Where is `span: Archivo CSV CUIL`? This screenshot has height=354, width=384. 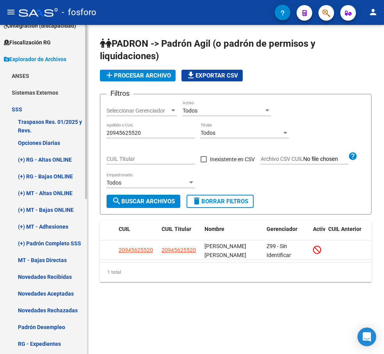
span: Archivo CSV CUIL is located at coordinates (282, 159).